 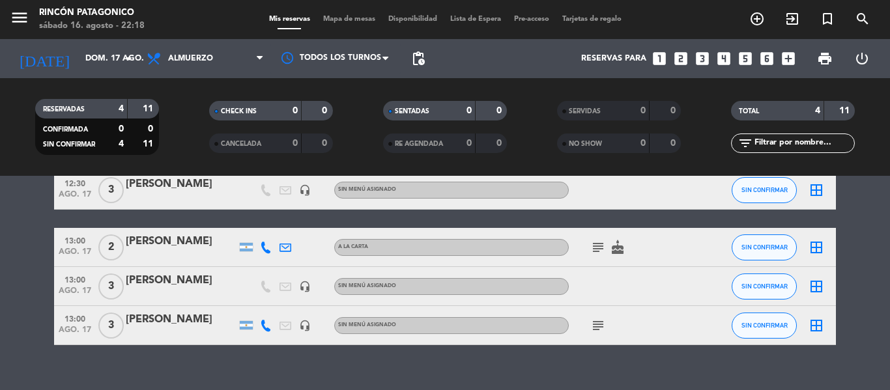 What do you see at coordinates (862, 59) in the screenshot?
I see `i: power_settings_new` at bounding box center [862, 59].